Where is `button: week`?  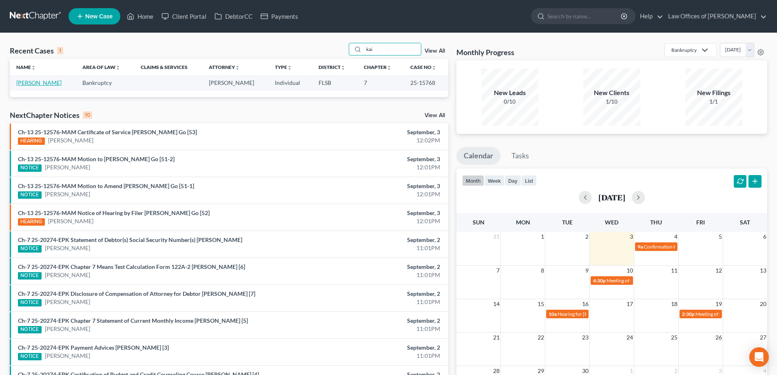
button: week is located at coordinates (494, 180).